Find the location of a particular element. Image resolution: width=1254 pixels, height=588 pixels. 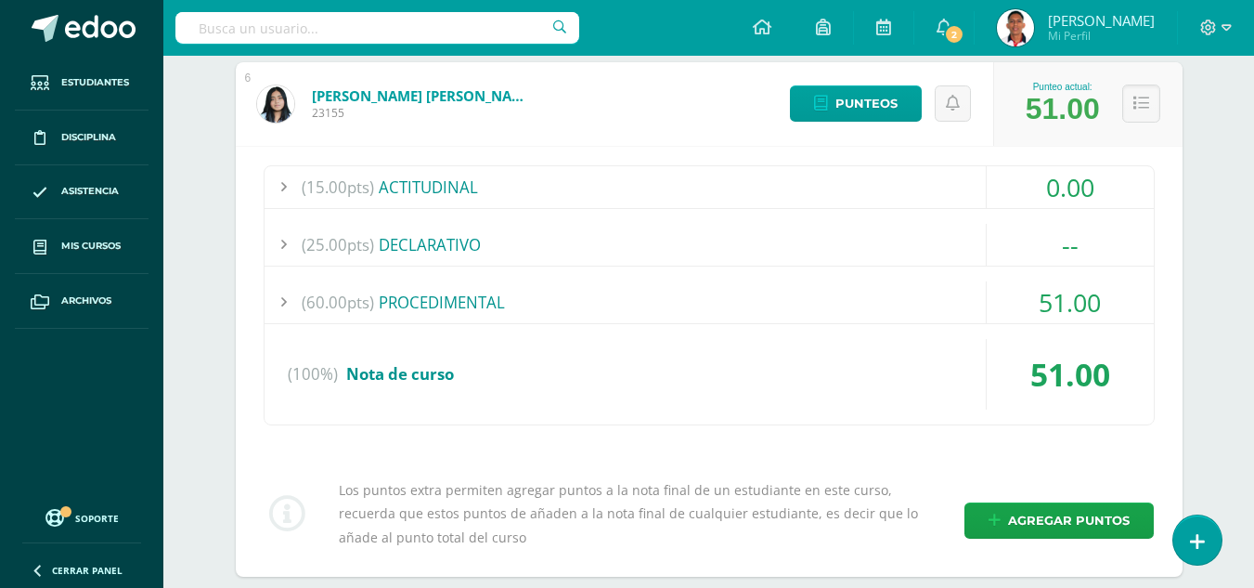

a: Agregar puntos is located at coordinates (1059, 520).